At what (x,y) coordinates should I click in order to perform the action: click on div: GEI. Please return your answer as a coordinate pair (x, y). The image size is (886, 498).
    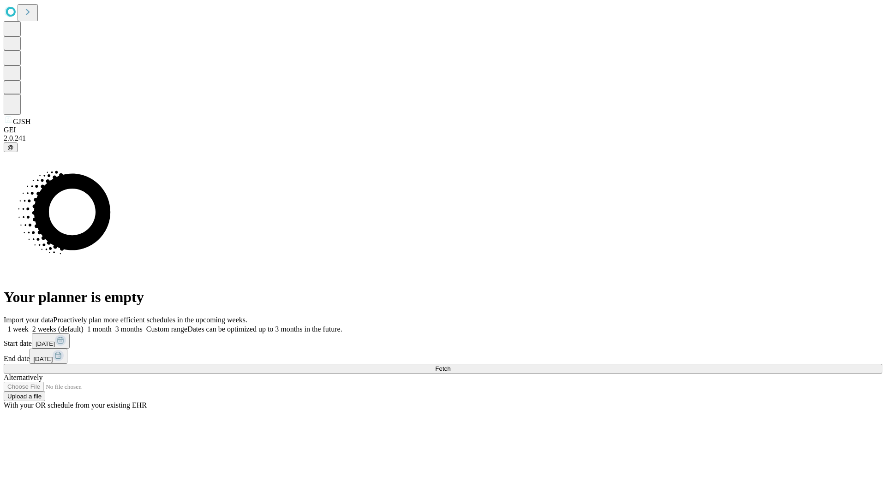
    Looking at the image, I should click on (443, 130).